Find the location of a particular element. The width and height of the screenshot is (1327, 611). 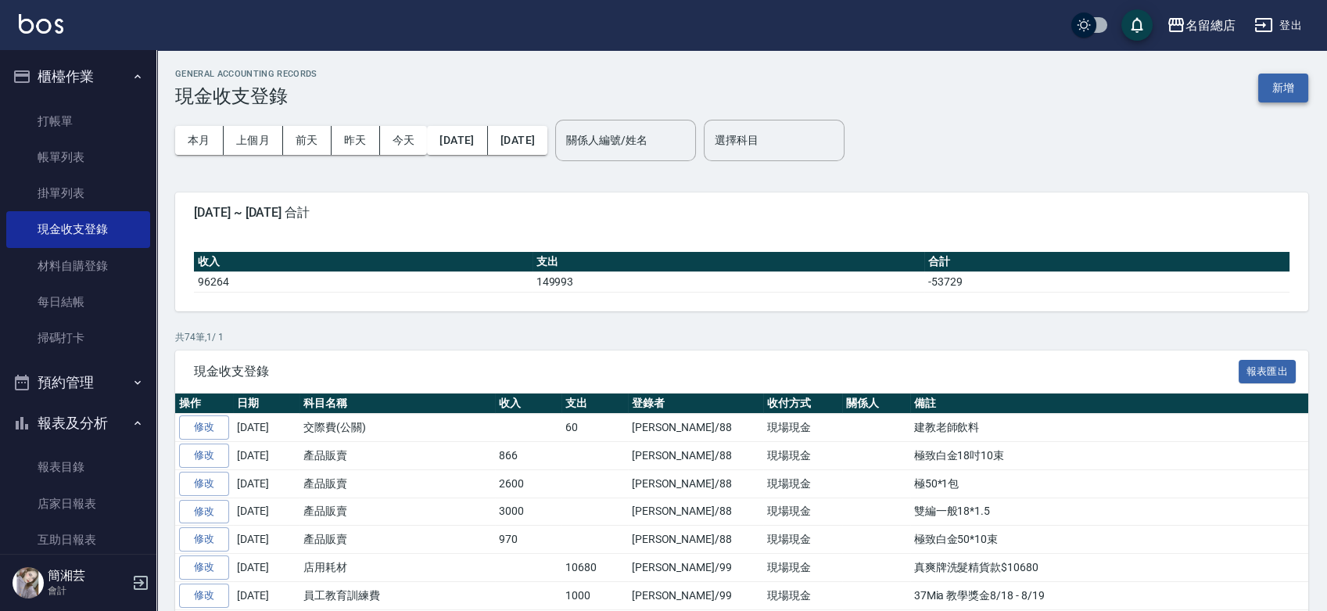

button: 櫃檯作業 is located at coordinates (78, 77).